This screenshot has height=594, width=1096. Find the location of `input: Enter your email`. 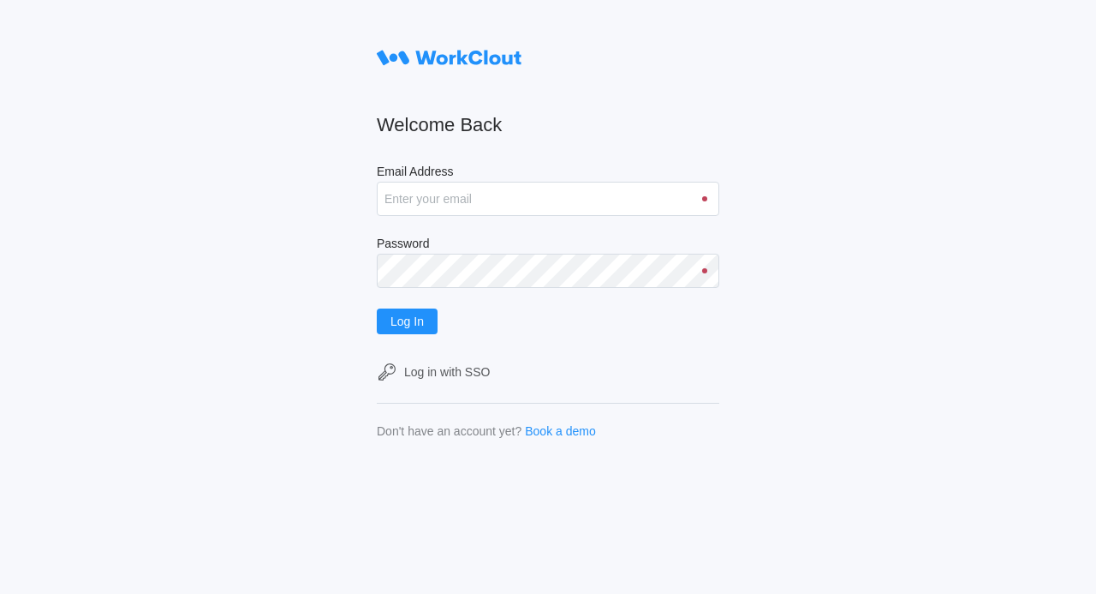

input: Enter your email is located at coordinates (548, 199).